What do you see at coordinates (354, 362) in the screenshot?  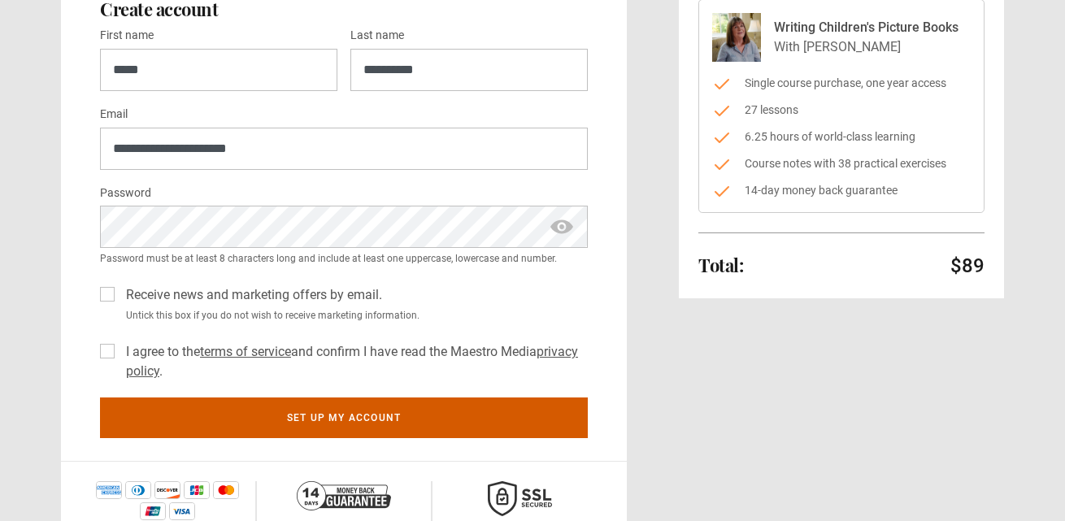 I see `label: I agree to the and confirm I have read the Maestro Media .` at bounding box center [354, 362].